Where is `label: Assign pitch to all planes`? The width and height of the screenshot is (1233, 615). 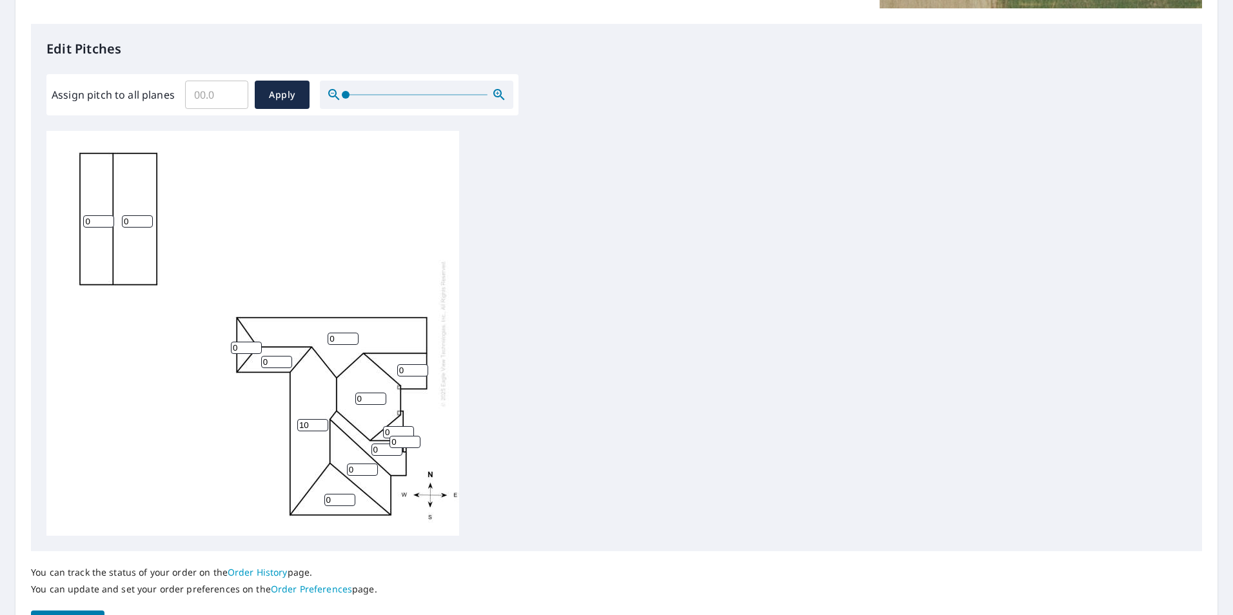 label: Assign pitch to all planes is located at coordinates (113, 95).